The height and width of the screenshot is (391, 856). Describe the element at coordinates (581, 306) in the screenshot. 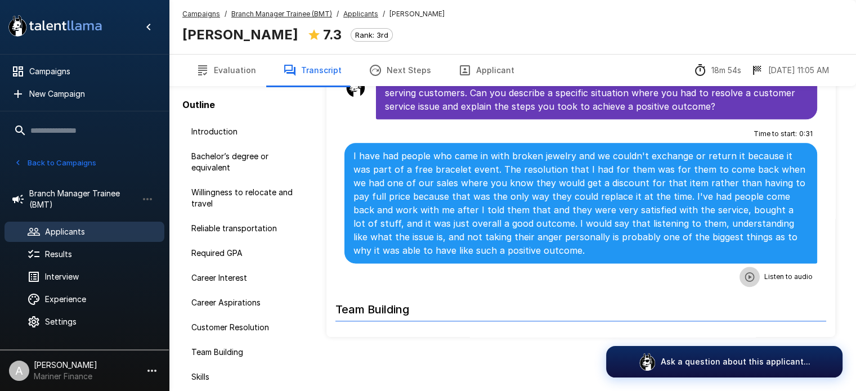

I see `h6: Team Building` at that location.